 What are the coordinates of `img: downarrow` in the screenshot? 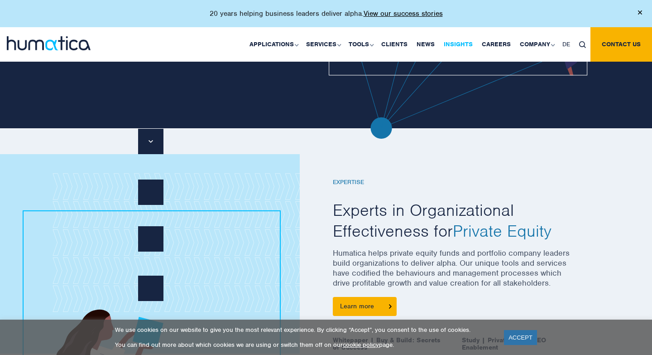 It's located at (150, 141).